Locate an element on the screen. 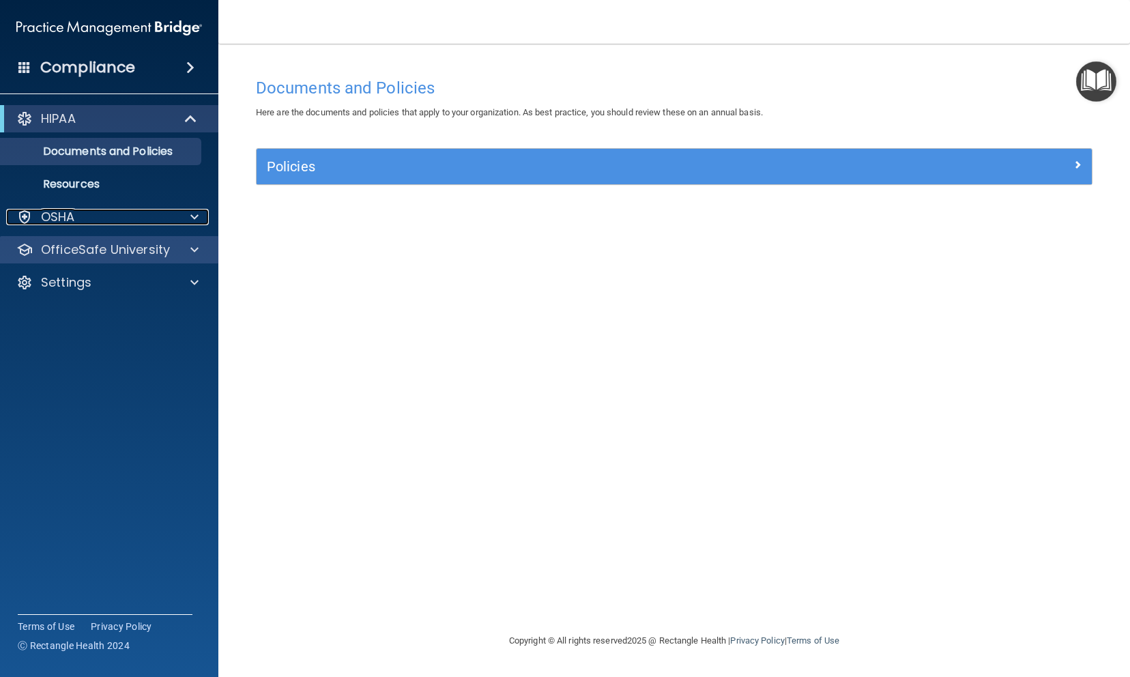 This screenshot has width=1130, height=677. p: OSHA is located at coordinates (58, 217).